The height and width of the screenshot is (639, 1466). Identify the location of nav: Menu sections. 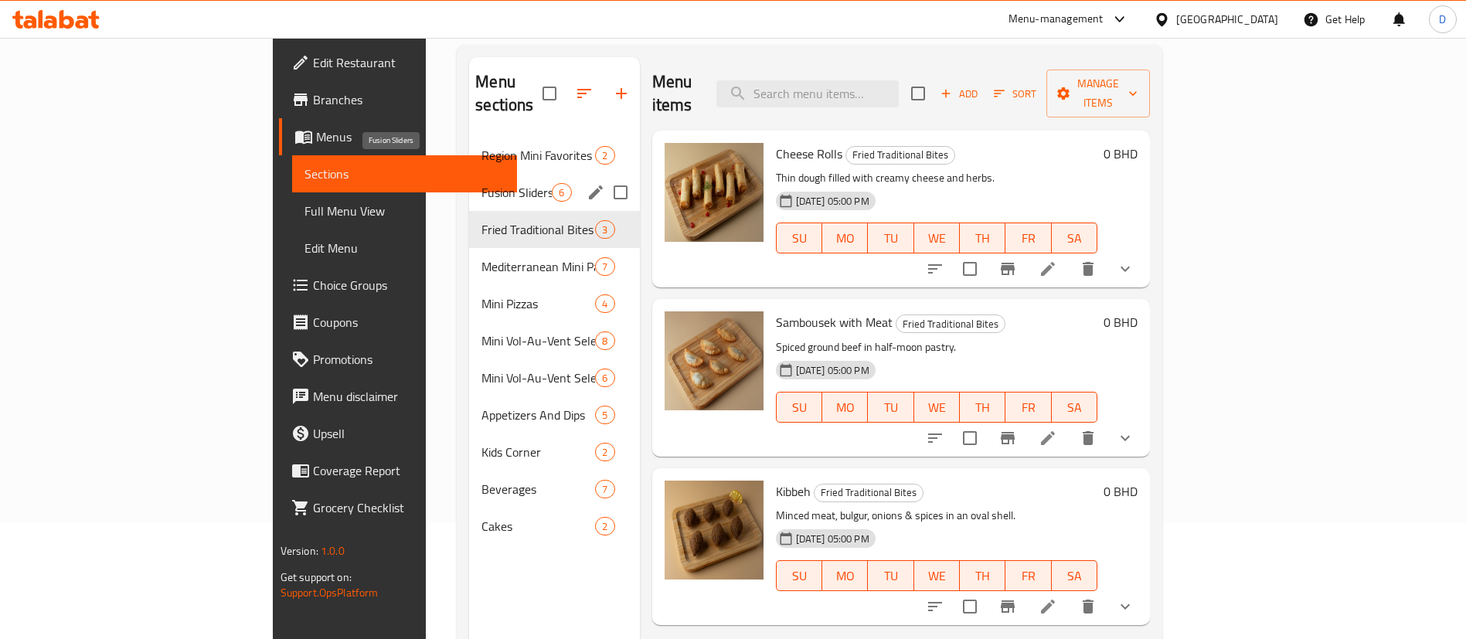
(554, 341).